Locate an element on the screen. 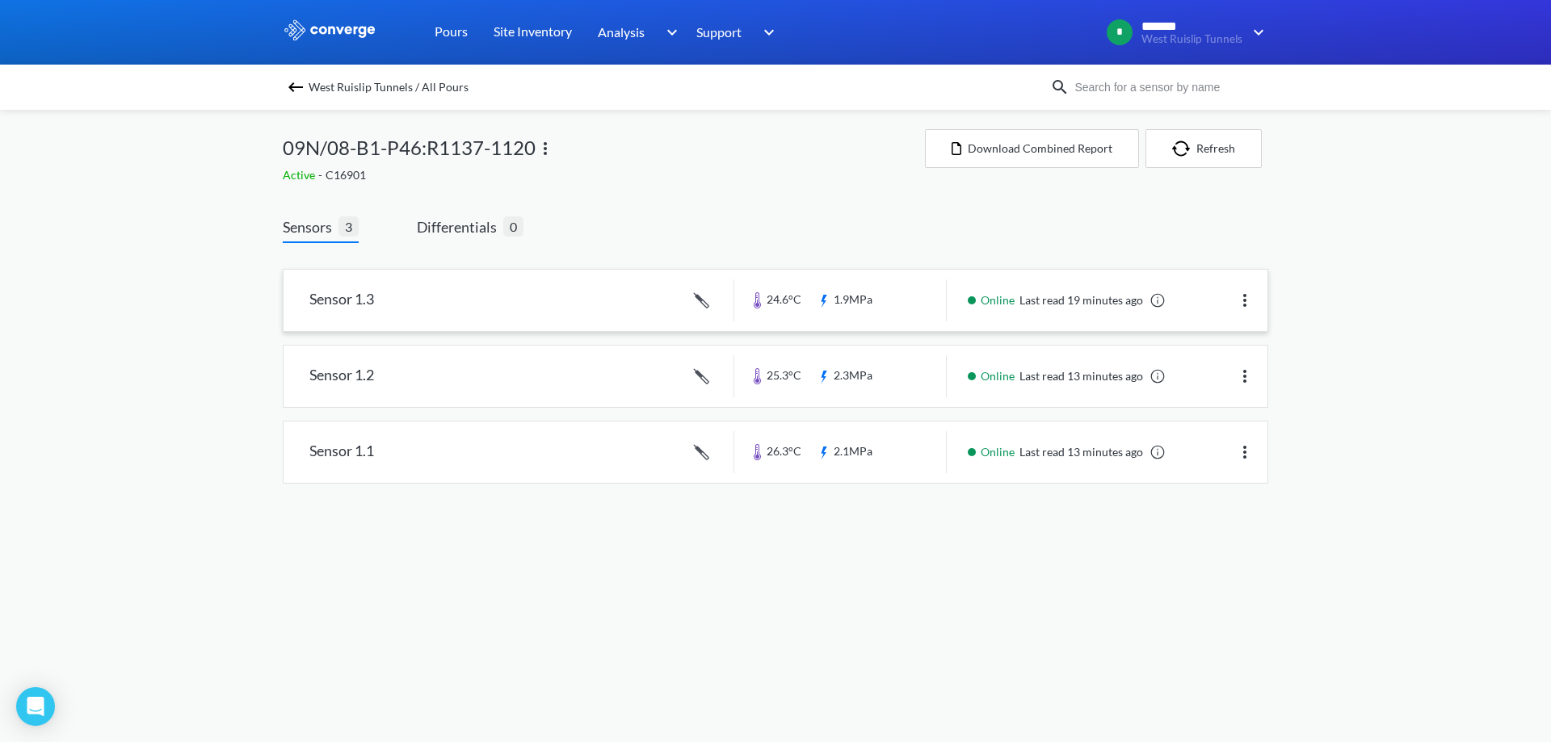  span: 09N/08-B1-P46:R1137-1120 is located at coordinates (409, 148).